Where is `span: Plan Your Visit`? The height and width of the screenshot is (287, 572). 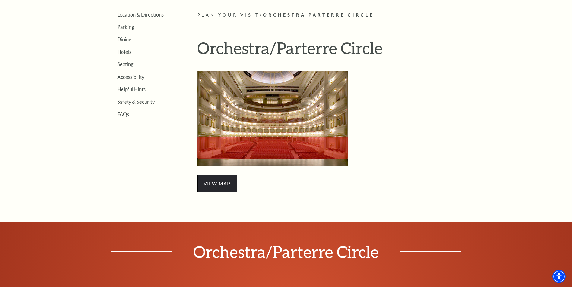
span: Plan Your Visit is located at coordinates (228, 15).